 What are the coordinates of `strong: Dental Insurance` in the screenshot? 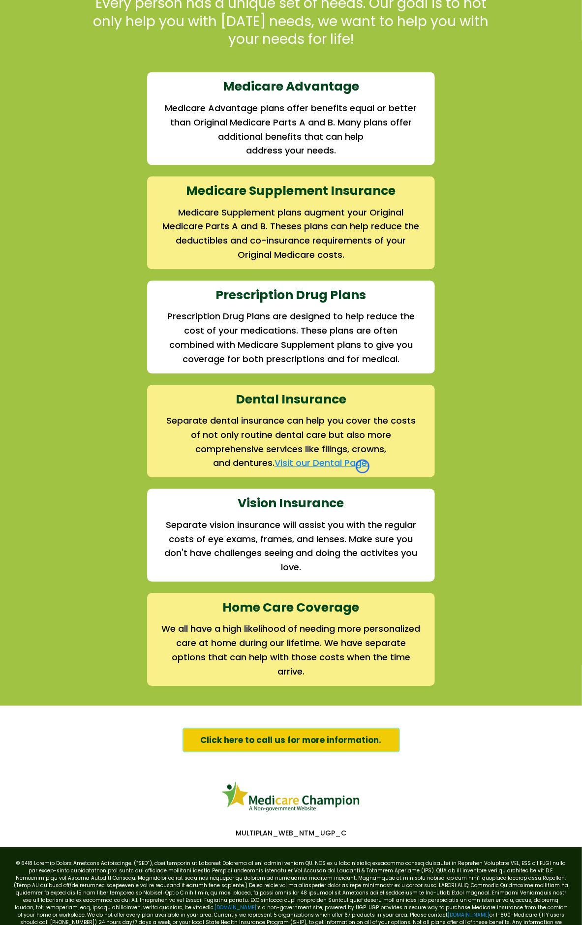 It's located at (291, 399).